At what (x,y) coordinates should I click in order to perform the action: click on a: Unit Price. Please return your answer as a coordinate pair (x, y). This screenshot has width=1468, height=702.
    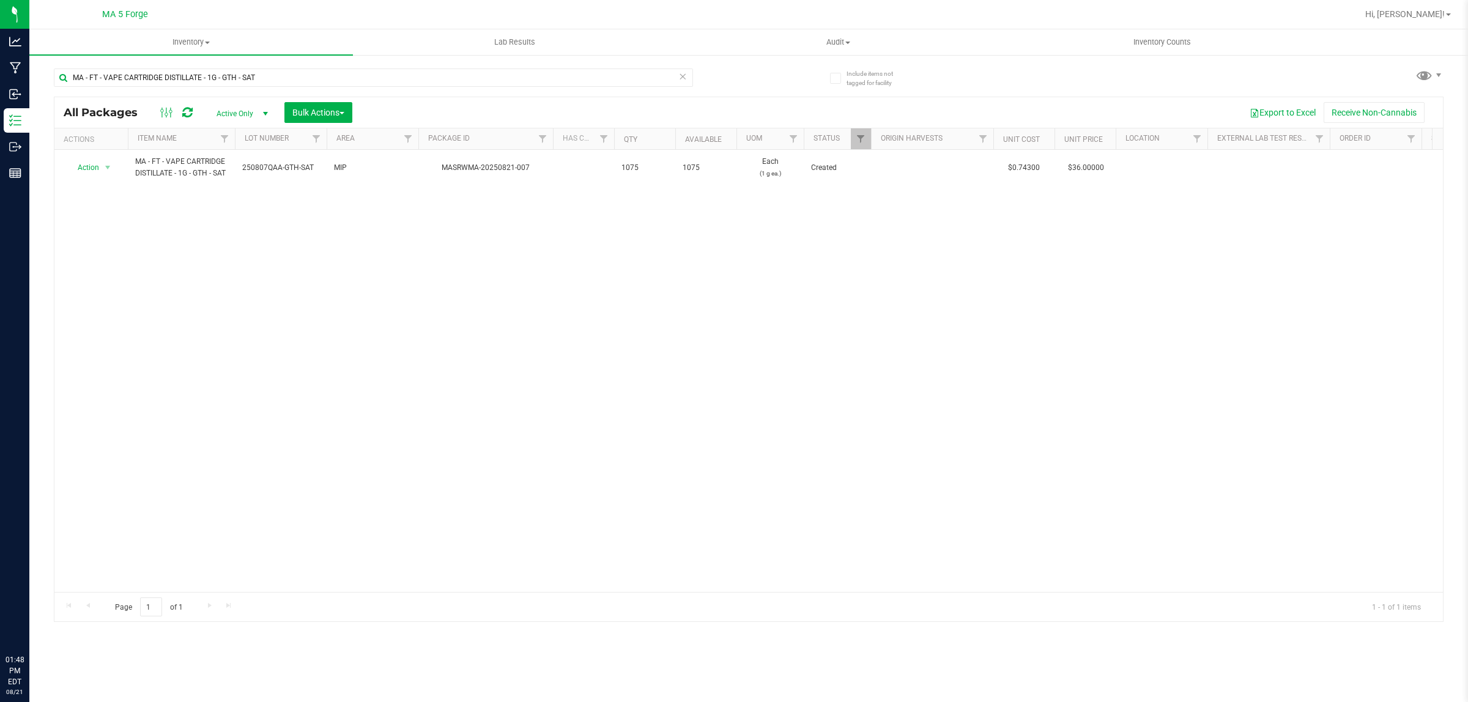
    Looking at the image, I should click on (1083, 139).